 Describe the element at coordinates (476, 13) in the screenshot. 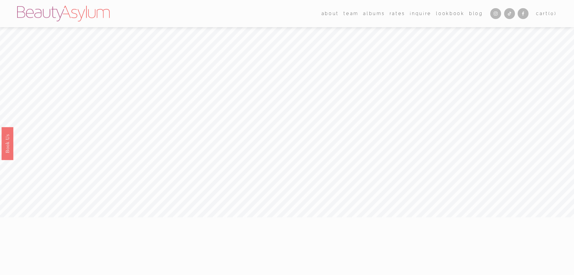

I see `a: Blog` at that location.